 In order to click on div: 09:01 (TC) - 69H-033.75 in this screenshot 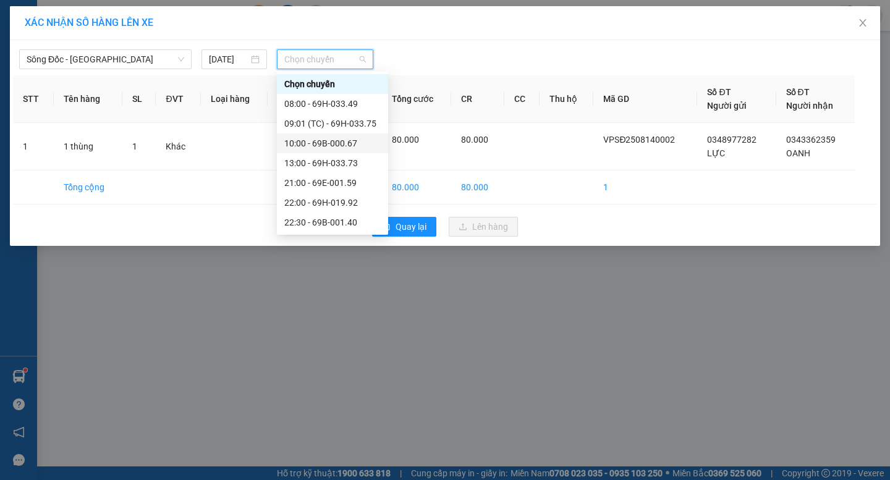, I will do `click(333, 124)`.